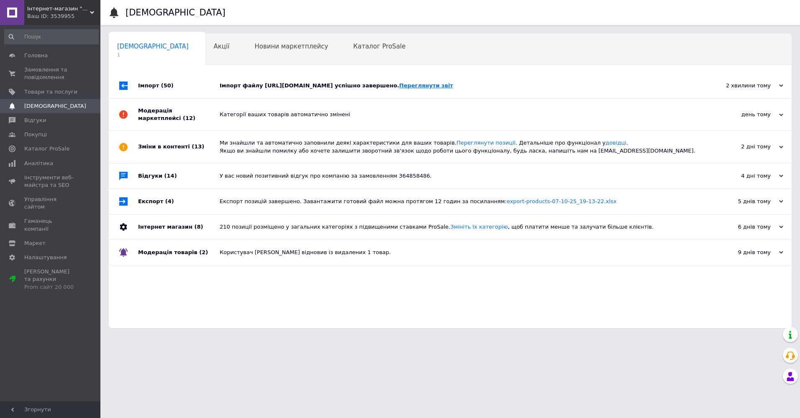 The image size is (800, 418). What do you see at coordinates (616, 143) in the screenshot?
I see `a: довідці` at bounding box center [616, 143].